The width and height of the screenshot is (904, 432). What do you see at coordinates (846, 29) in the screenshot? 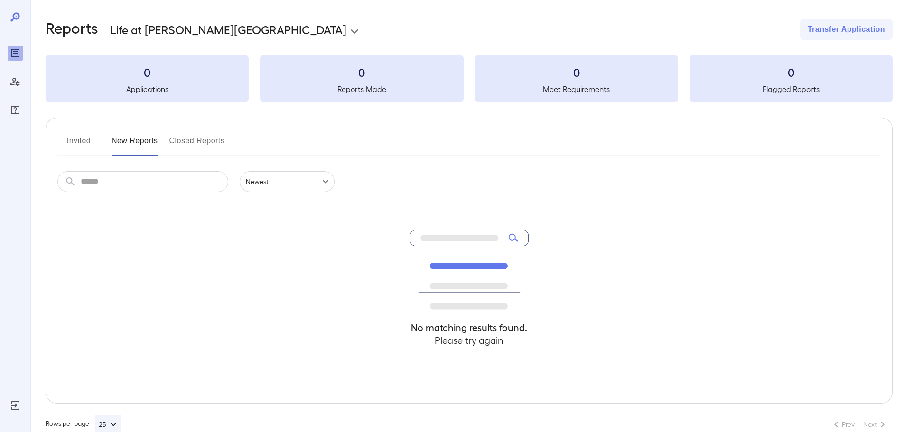
I see `button: Transfer Application` at bounding box center [846, 29].